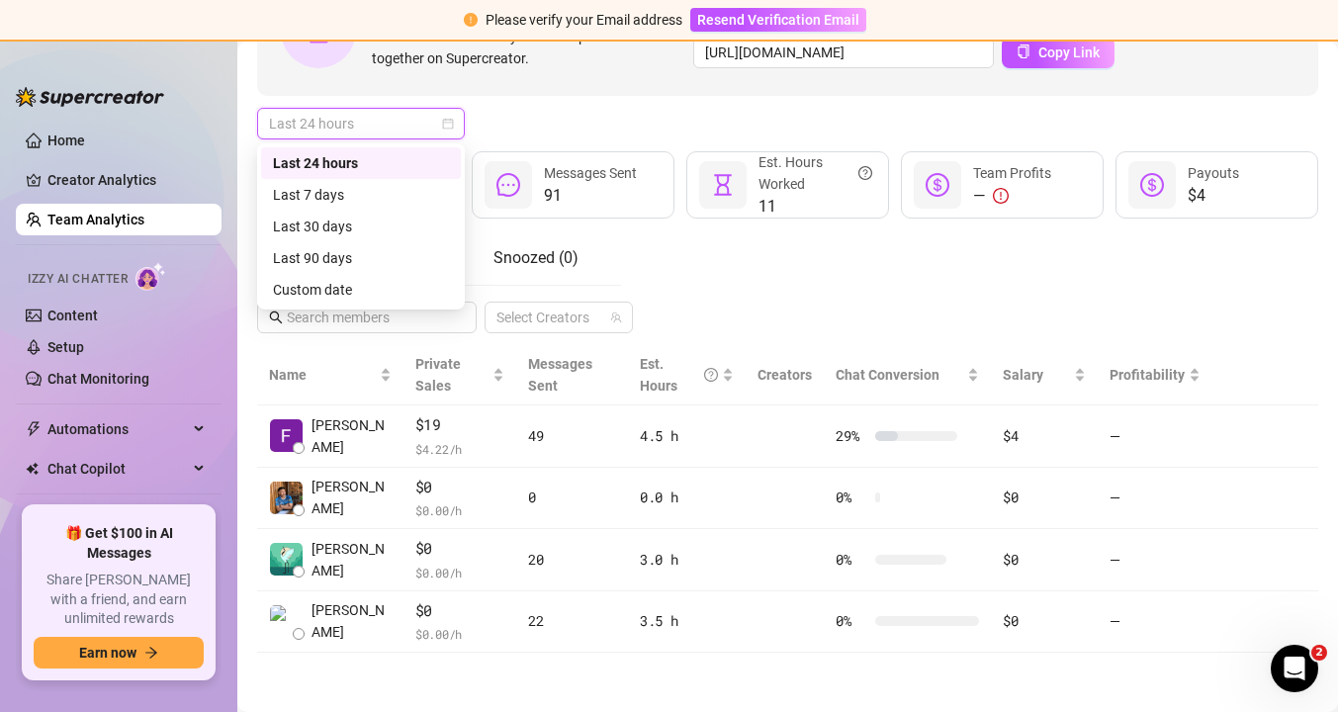 The width and height of the screenshot is (1338, 712). I want to click on span: Snoozed ( 0 ), so click(536, 257).